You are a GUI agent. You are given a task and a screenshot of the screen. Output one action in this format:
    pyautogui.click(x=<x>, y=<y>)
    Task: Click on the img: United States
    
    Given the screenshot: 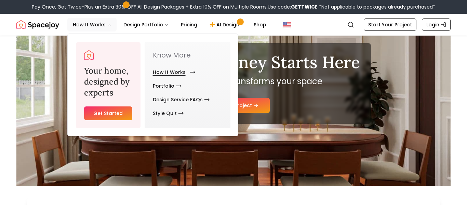 What is the action you would take?
    pyautogui.click(x=287, y=25)
    